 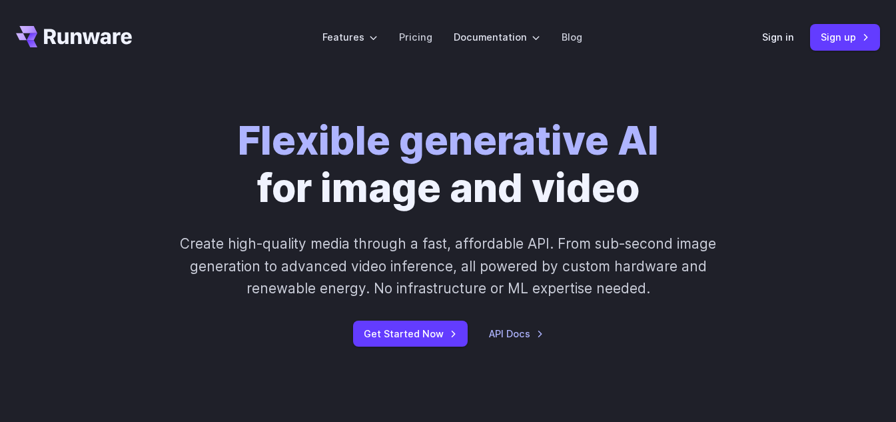 I want to click on a: Sign up, so click(x=844, y=37).